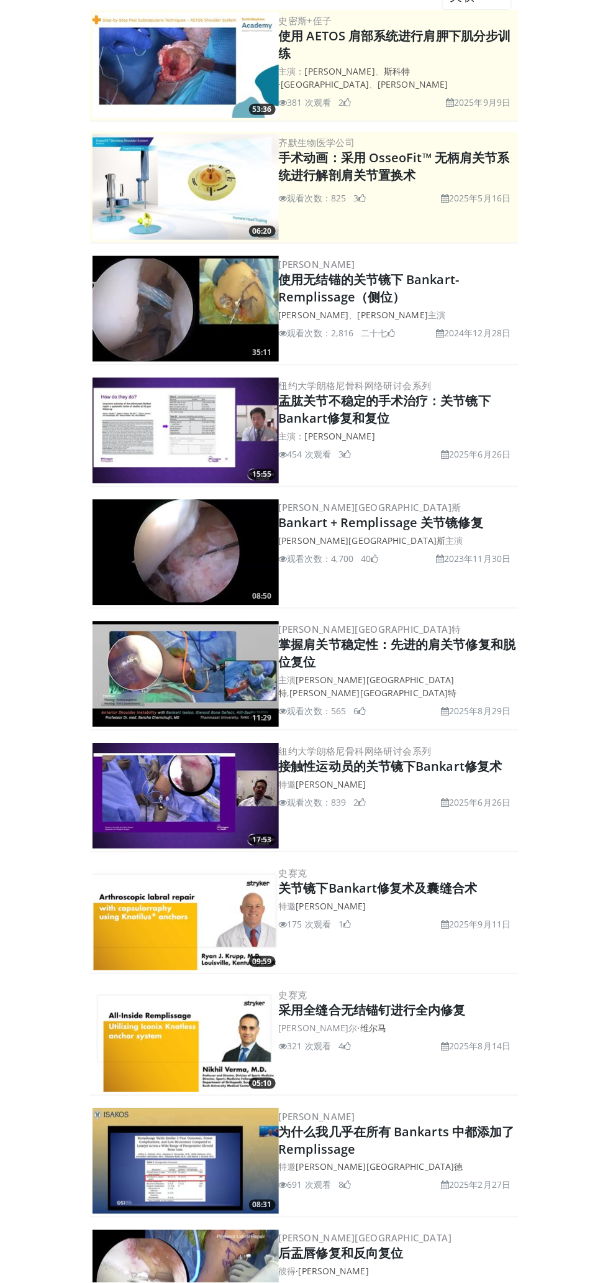 The height and width of the screenshot is (1283, 608). What do you see at coordinates (186, 309) in the screenshot?
I see `img: 5511b34b-6e8b-47df-b482-3c31bf70cbb7.300x170_q85_crop-smart_upscale.jpg` at bounding box center [186, 309].